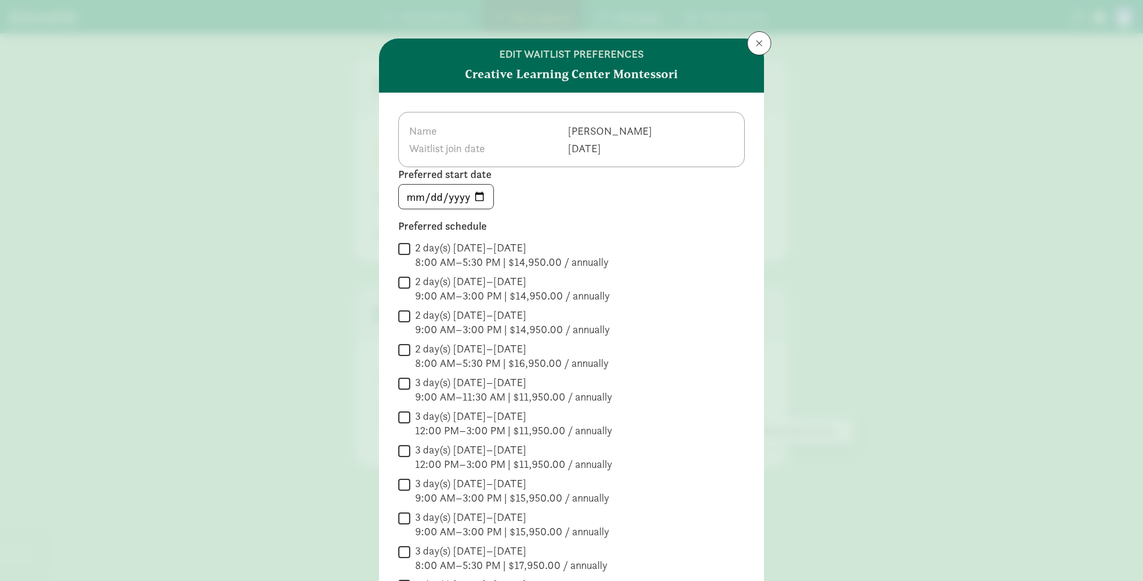  What do you see at coordinates (571, 226) in the screenshot?
I see `label: Preferred schedule` at bounding box center [571, 226].